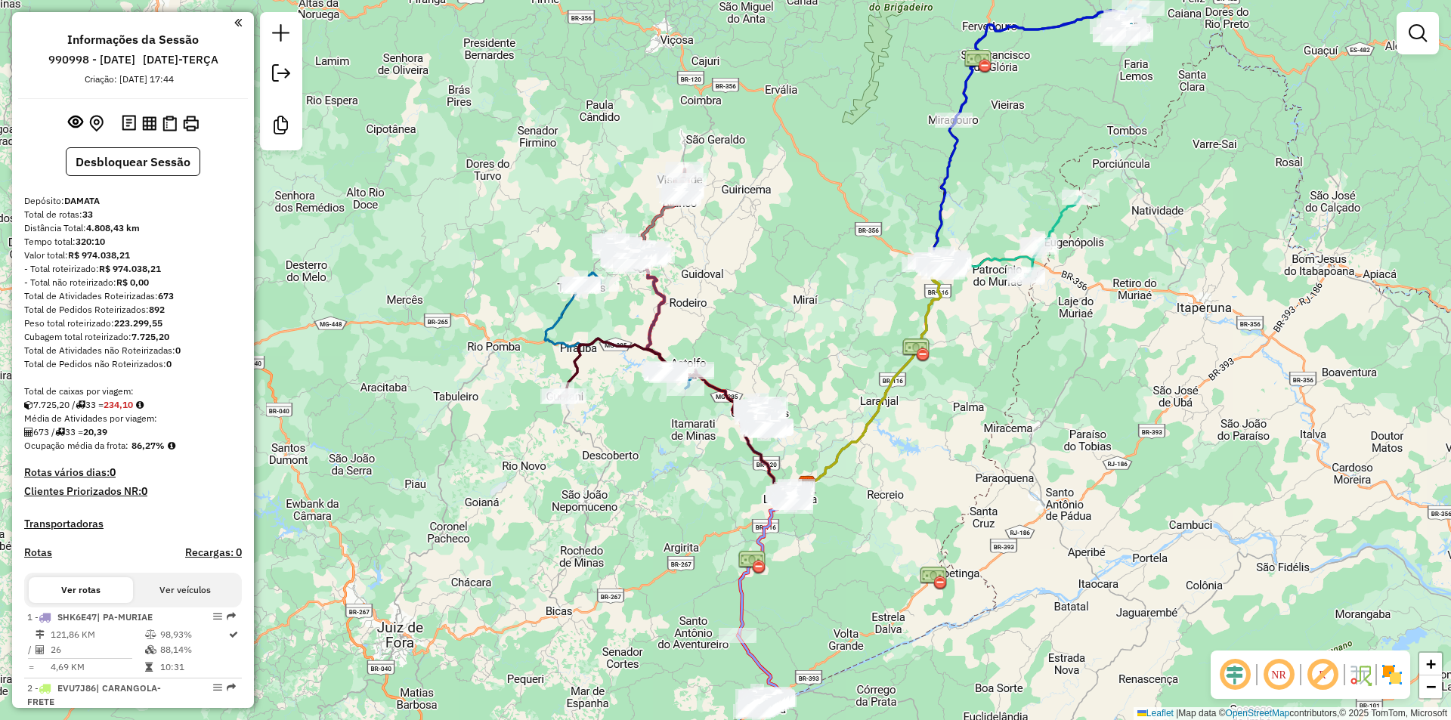  I want to click on strong: 7.725,20, so click(150, 336).